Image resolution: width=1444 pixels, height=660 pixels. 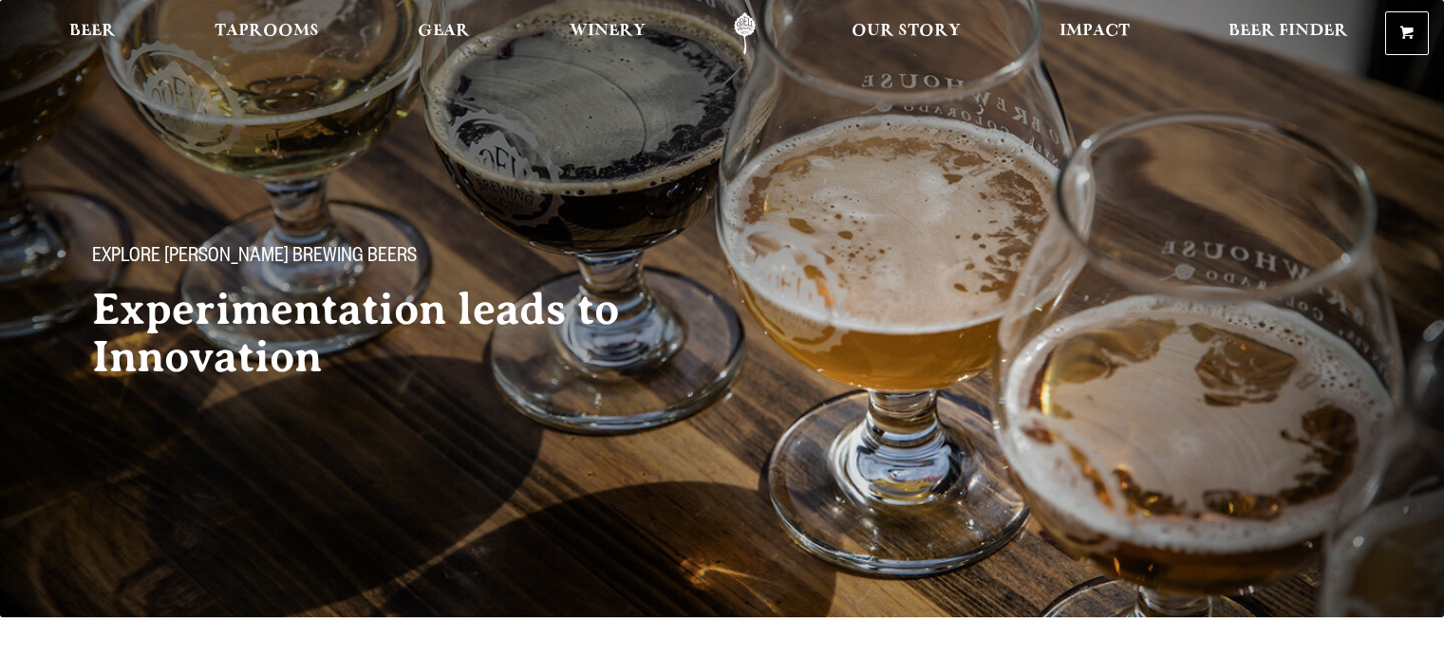 I want to click on span: Impact, so click(x=1095, y=31).